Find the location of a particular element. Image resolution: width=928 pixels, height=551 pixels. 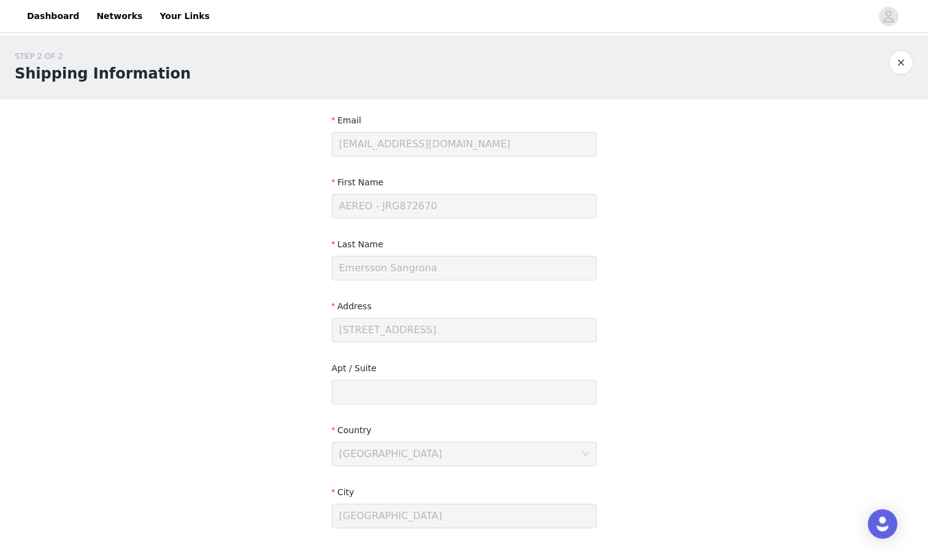

h1: Shipping Information is located at coordinates (102, 74).